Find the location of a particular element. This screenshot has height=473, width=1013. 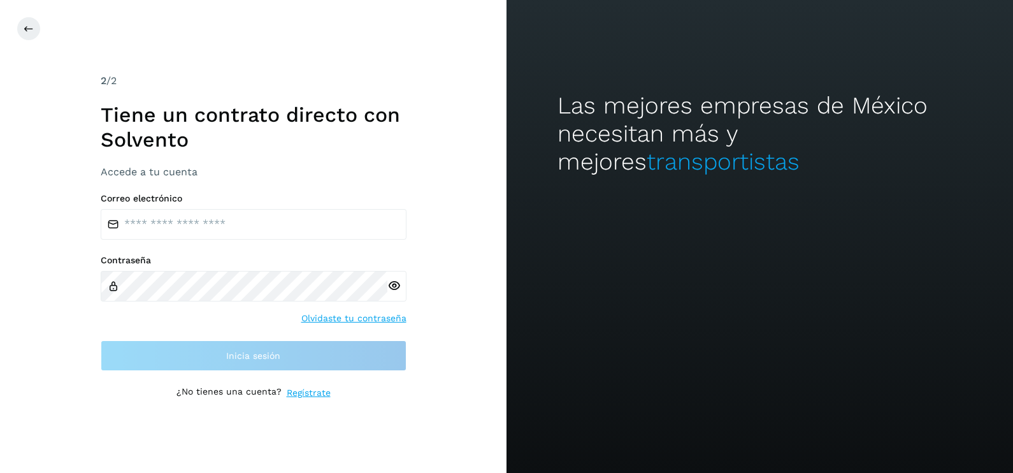

a: Regístrate is located at coordinates (308, 393).